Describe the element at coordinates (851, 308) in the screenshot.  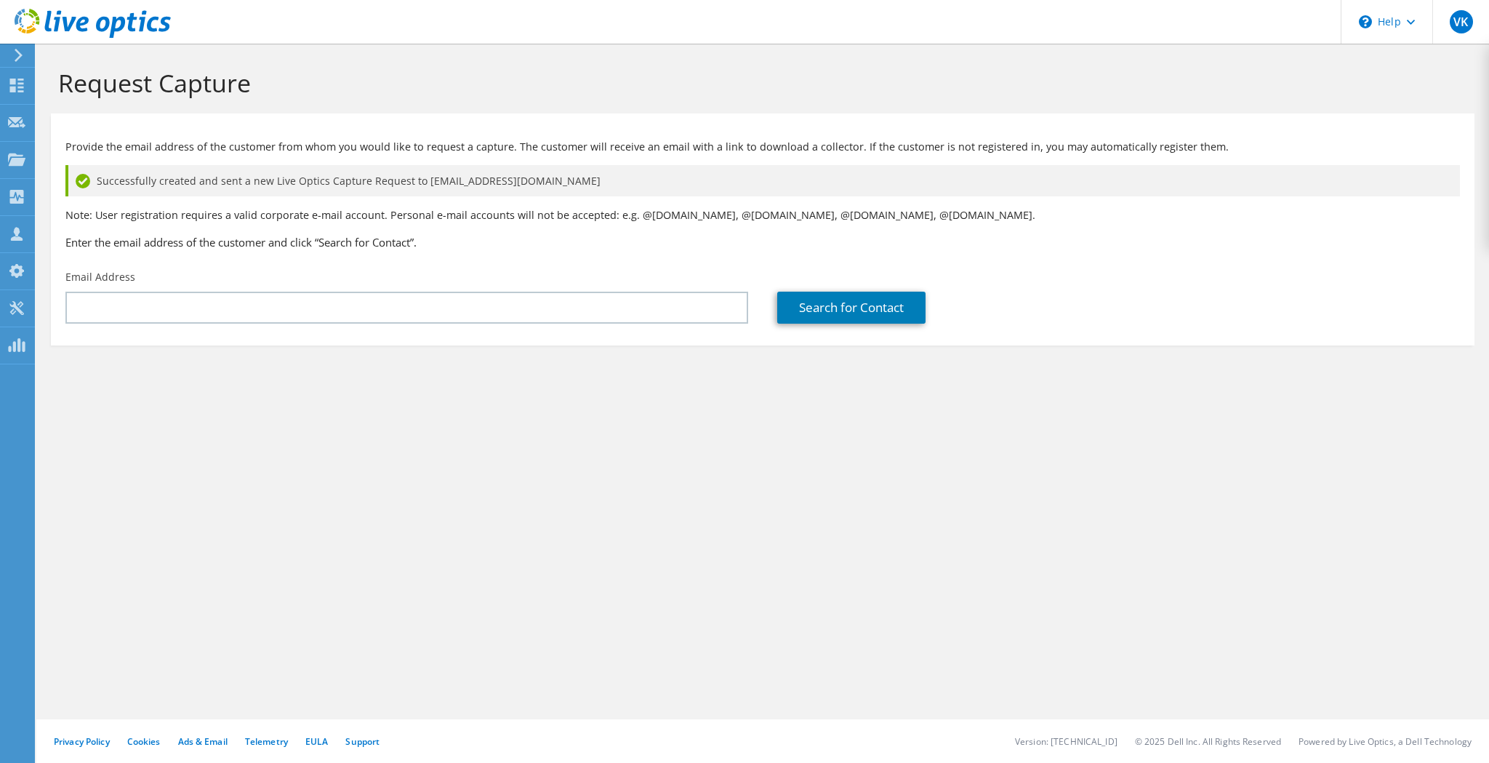
I see `a: Search for Contact` at that location.